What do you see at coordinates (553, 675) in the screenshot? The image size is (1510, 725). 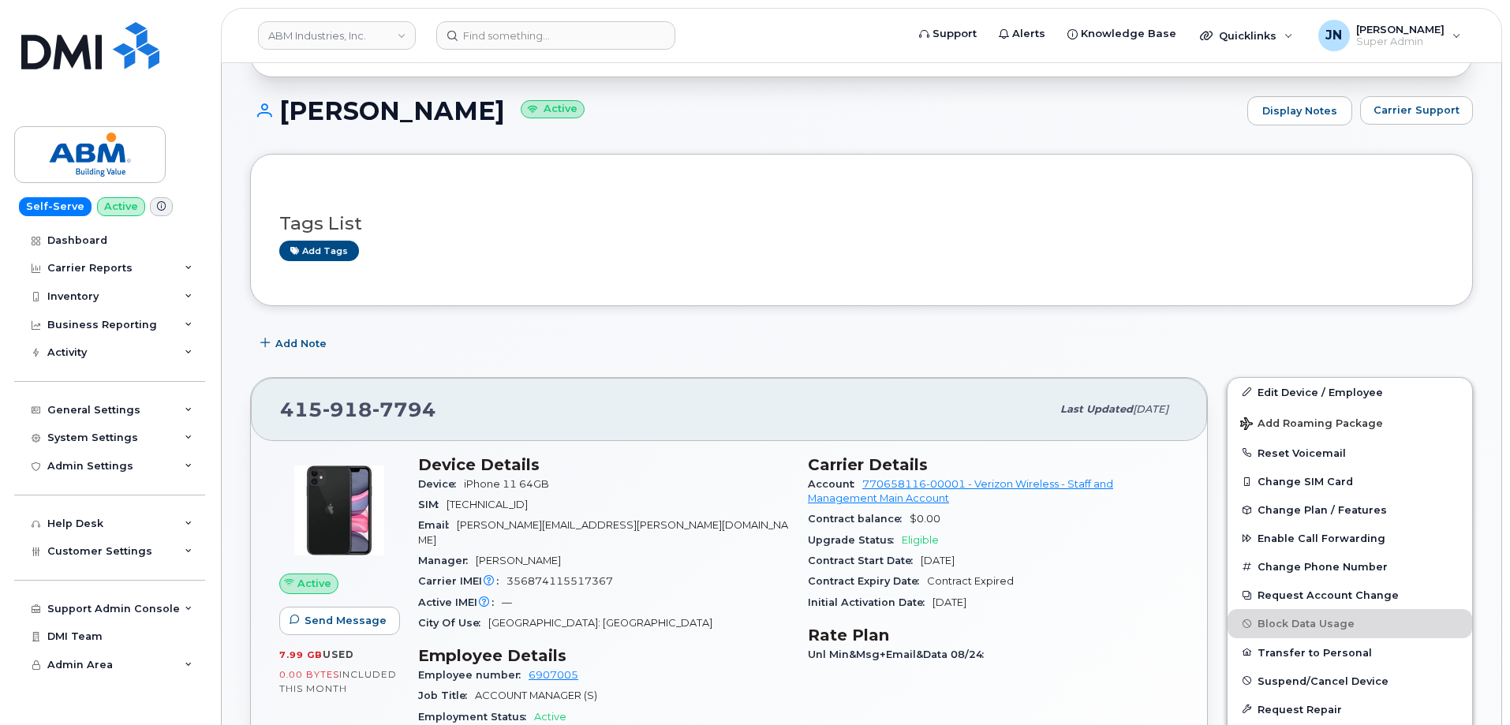 I see `a: 6907005` at bounding box center [553, 675].